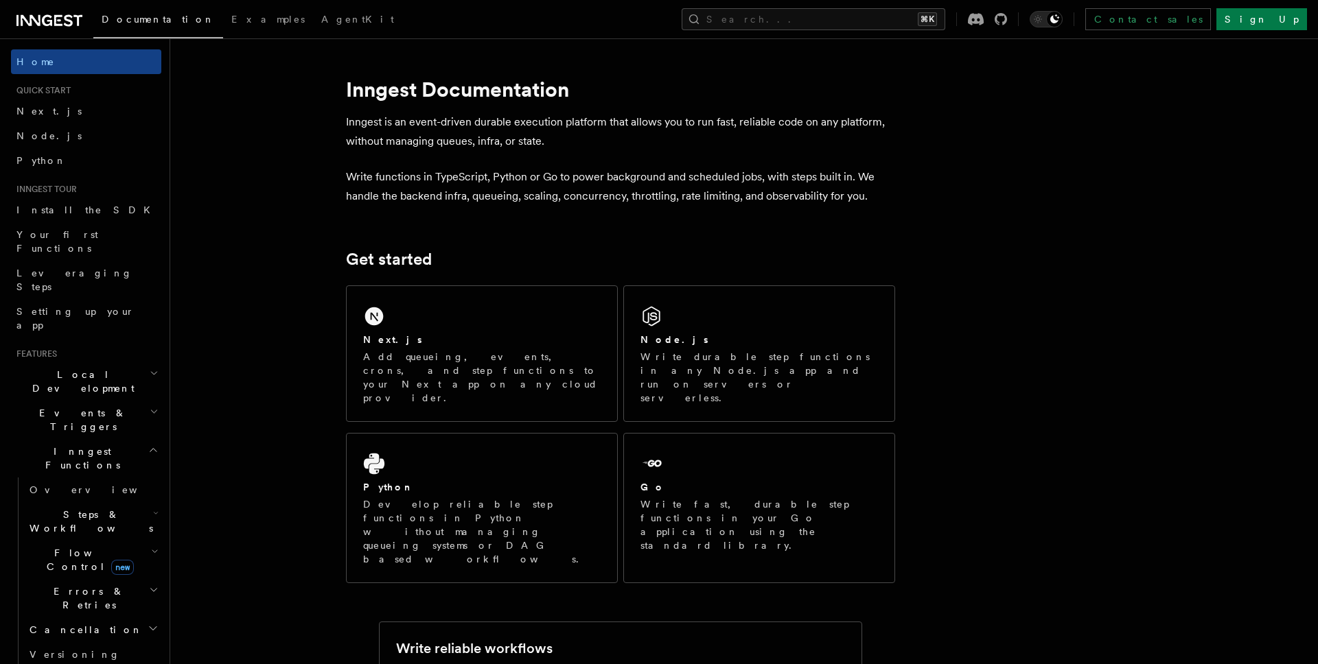 The image size is (1318, 664). I want to click on a: Your first Functions, so click(86, 242).